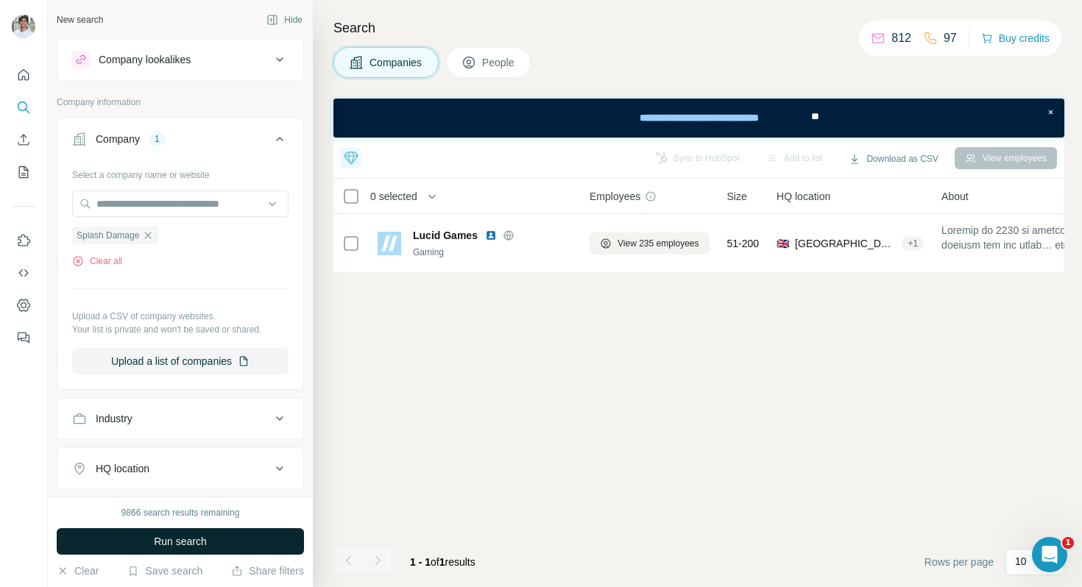  I want to click on button: Clear, so click(77, 571).